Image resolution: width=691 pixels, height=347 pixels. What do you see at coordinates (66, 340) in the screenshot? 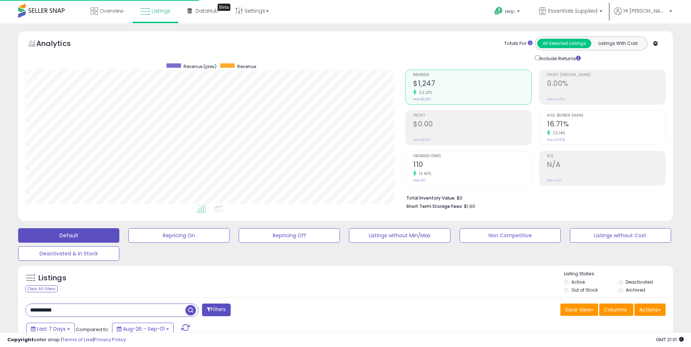
I see `div: seller snap | |` at bounding box center [66, 340].